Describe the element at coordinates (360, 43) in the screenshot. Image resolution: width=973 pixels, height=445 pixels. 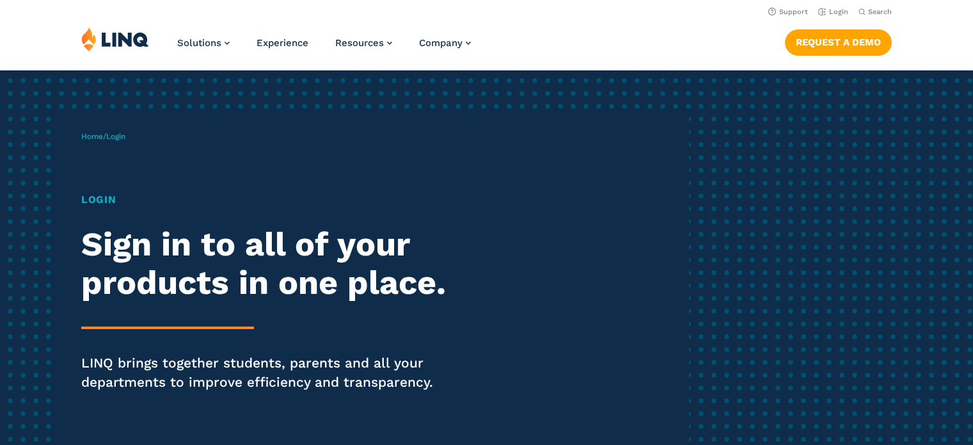
I see `span: Resources` at that location.